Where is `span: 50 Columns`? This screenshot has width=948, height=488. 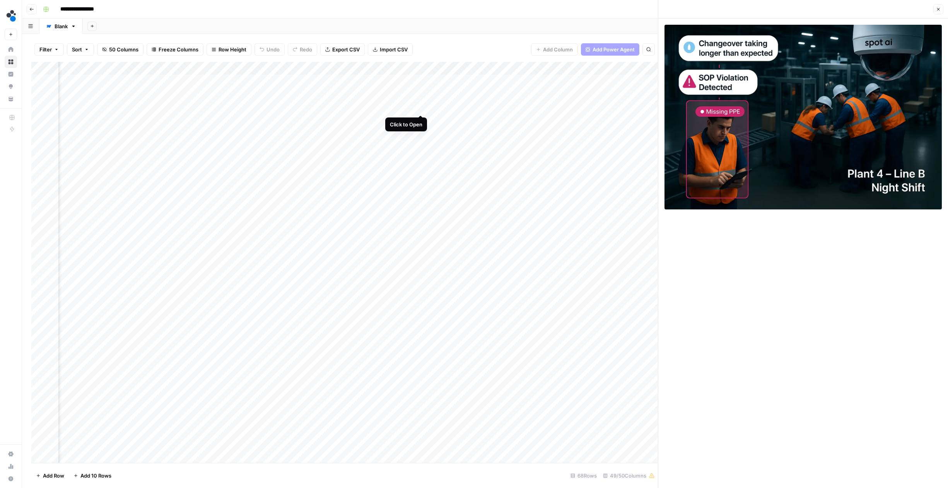
span: 50 Columns is located at coordinates (124, 50).